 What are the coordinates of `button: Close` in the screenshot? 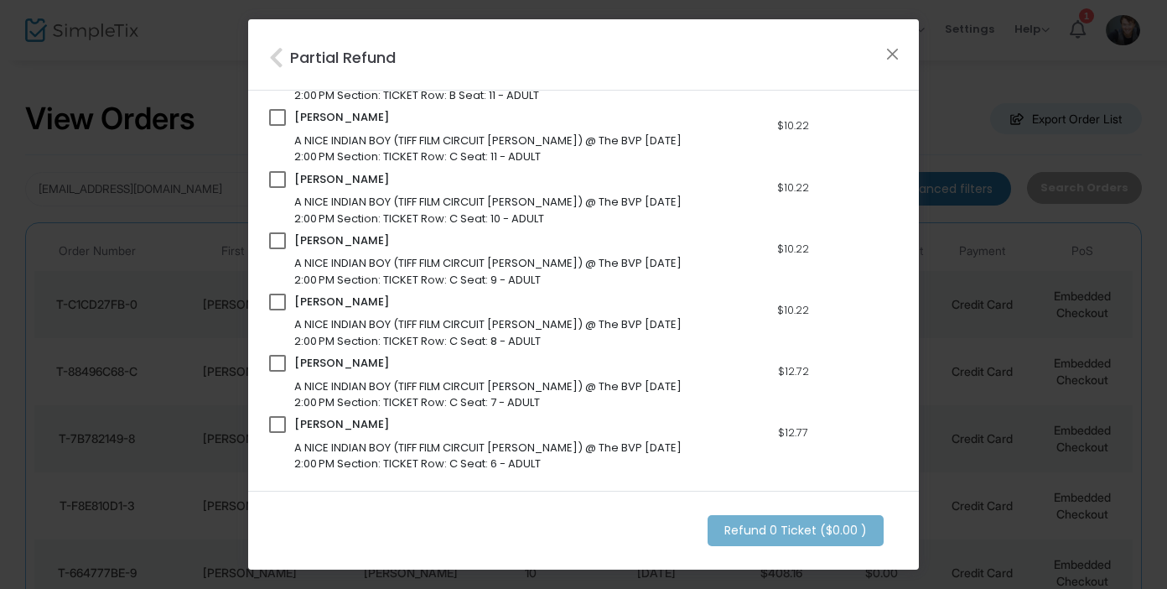 It's located at (893, 54).